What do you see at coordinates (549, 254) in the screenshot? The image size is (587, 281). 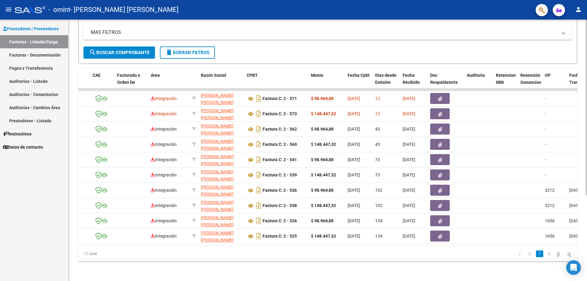 I see `li: page 2` at bounding box center [549, 254].